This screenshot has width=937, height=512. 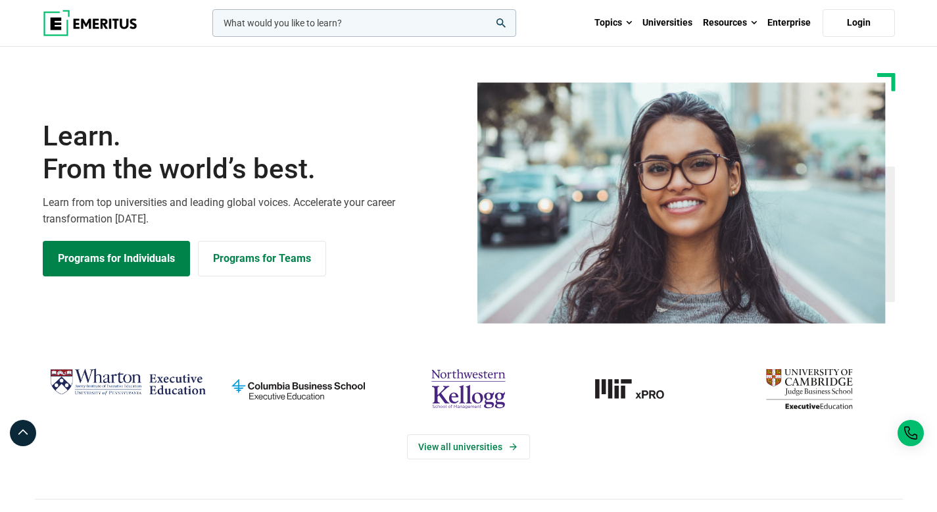 What do you see at coordinates (364, 23) in the screenshot?
I see `input: woocommerce-product-search-field-0` at bounding box center [364, 23].